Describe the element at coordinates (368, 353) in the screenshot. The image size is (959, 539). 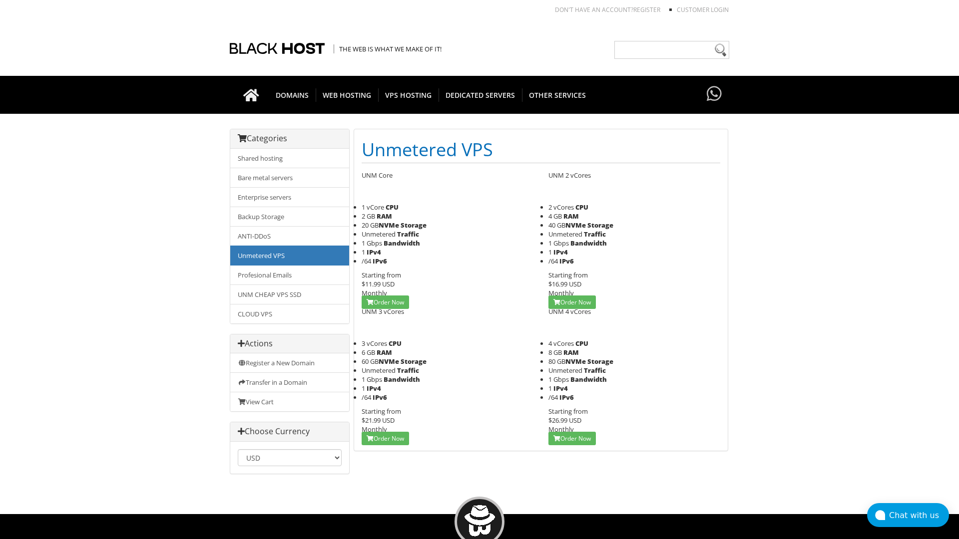
I see `span: 6 GB` at that location.